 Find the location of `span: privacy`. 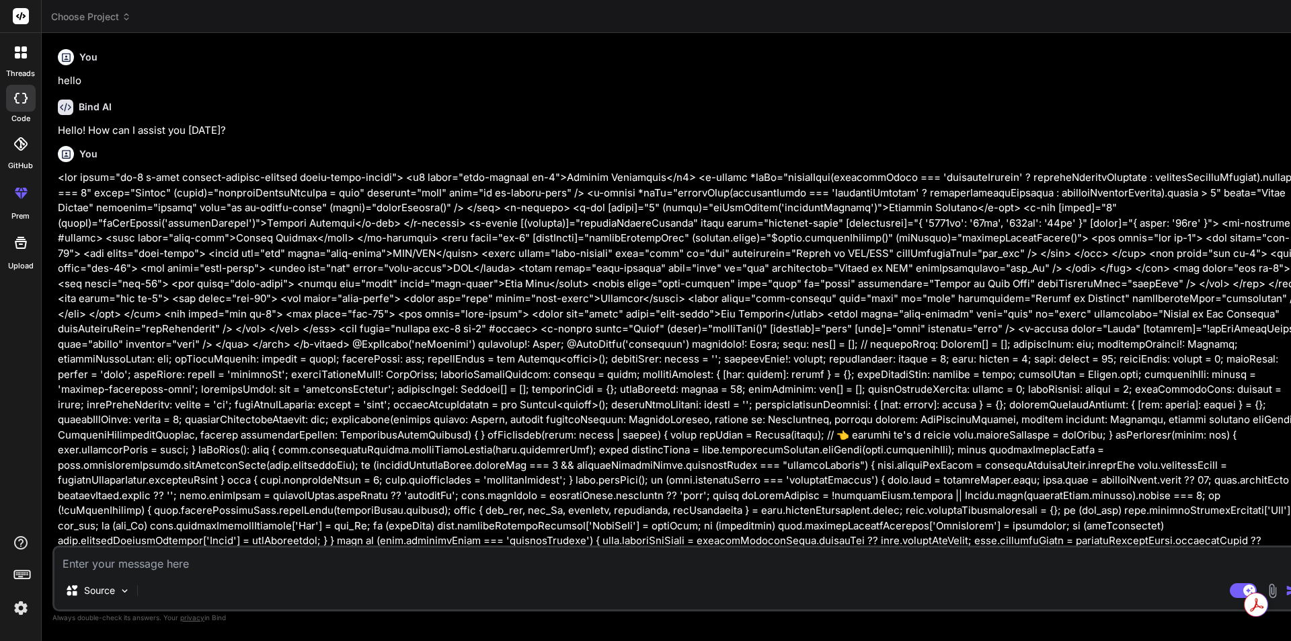

span: privacy is located at coordinates (192, 617).